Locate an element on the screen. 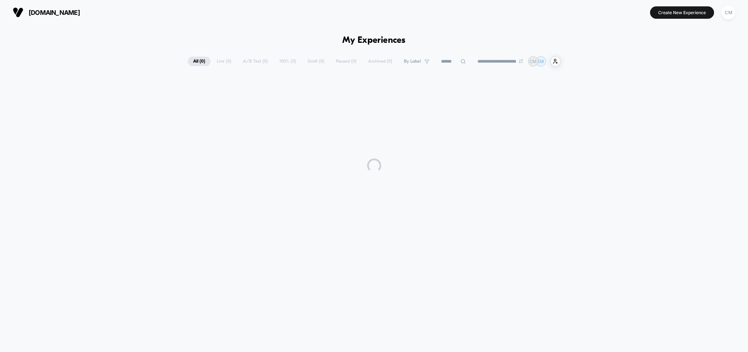  img: end is located at coordinates (521, 61).